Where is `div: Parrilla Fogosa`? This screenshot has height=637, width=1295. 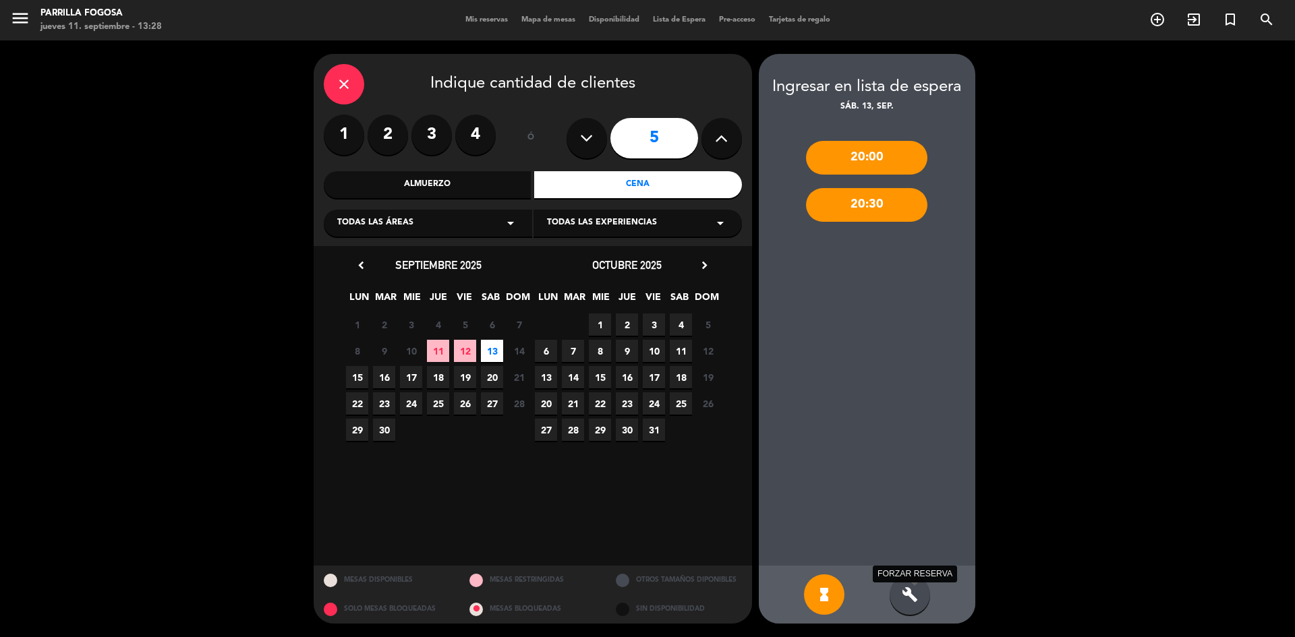
div: Parrilla Fogosa is located at coordinates (101, 13).